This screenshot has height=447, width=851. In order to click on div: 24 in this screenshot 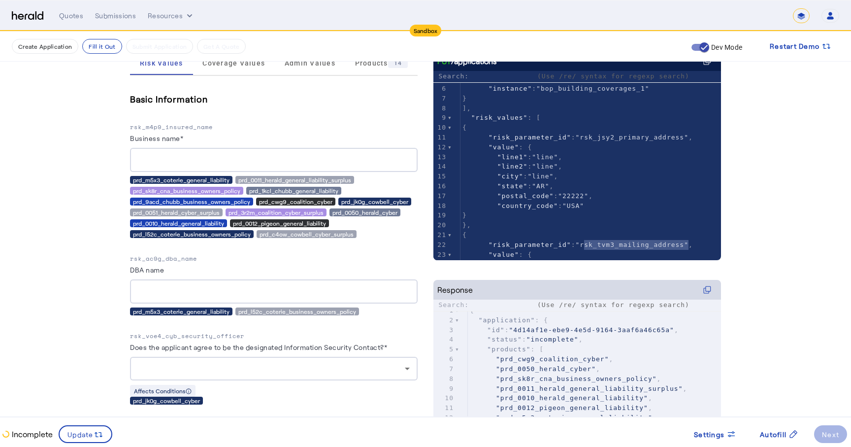, I will do `click(440, 264)`.